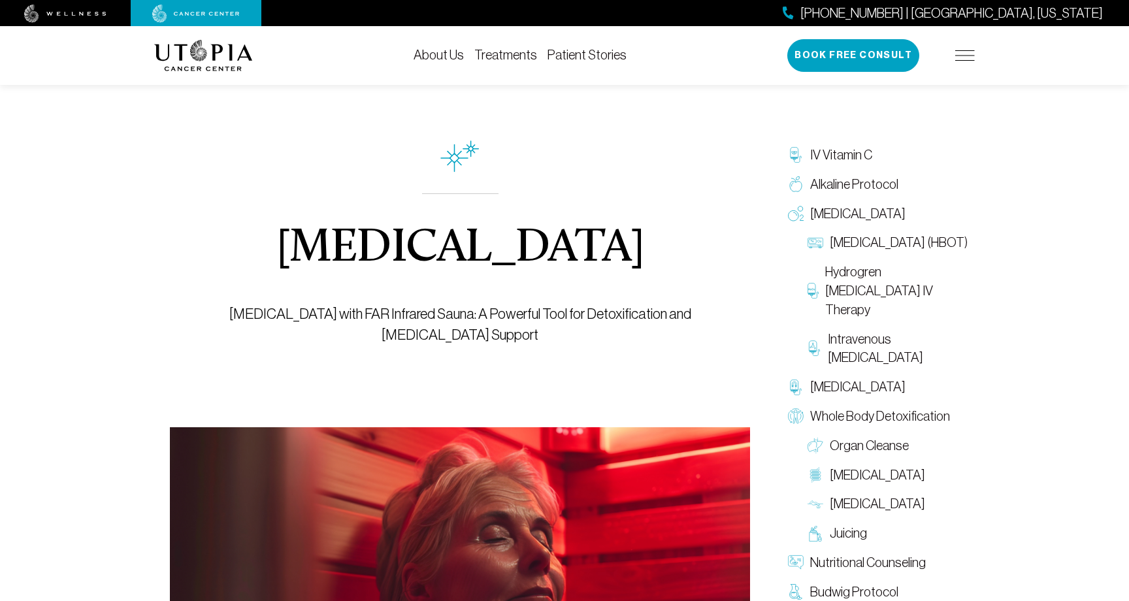 This screenshot has width=1129, height=601. What do you see at coordinates (848, 533) in the screenshot?
I see `span: Juicing` at bounding box center [848, 533].